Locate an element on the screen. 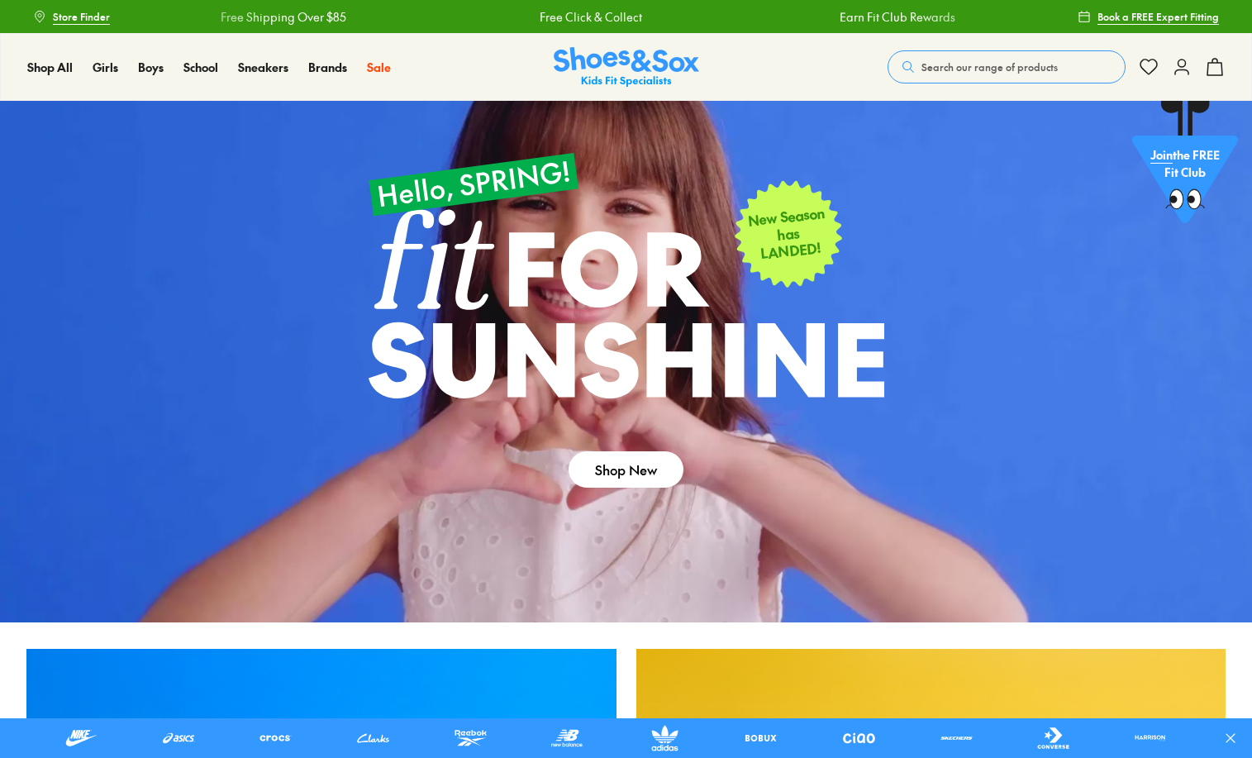 The height and width of the screenshot is (758, 1252). a: School is located at coordinates (201, 67).